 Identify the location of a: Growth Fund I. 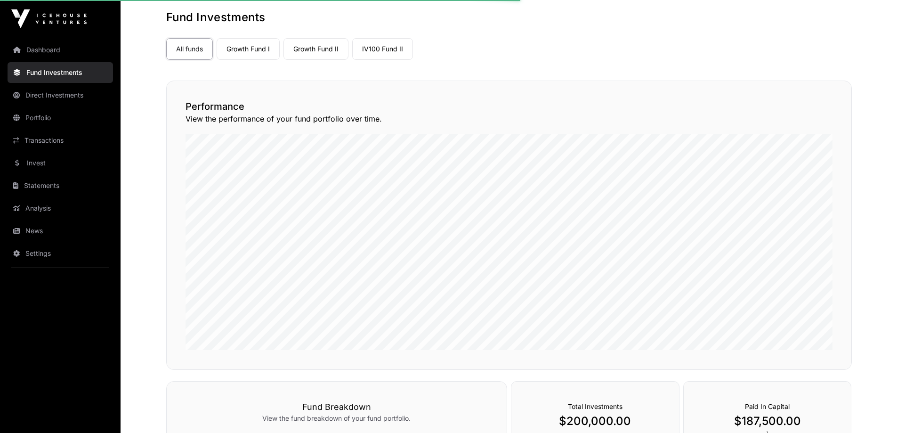
(248, 49).